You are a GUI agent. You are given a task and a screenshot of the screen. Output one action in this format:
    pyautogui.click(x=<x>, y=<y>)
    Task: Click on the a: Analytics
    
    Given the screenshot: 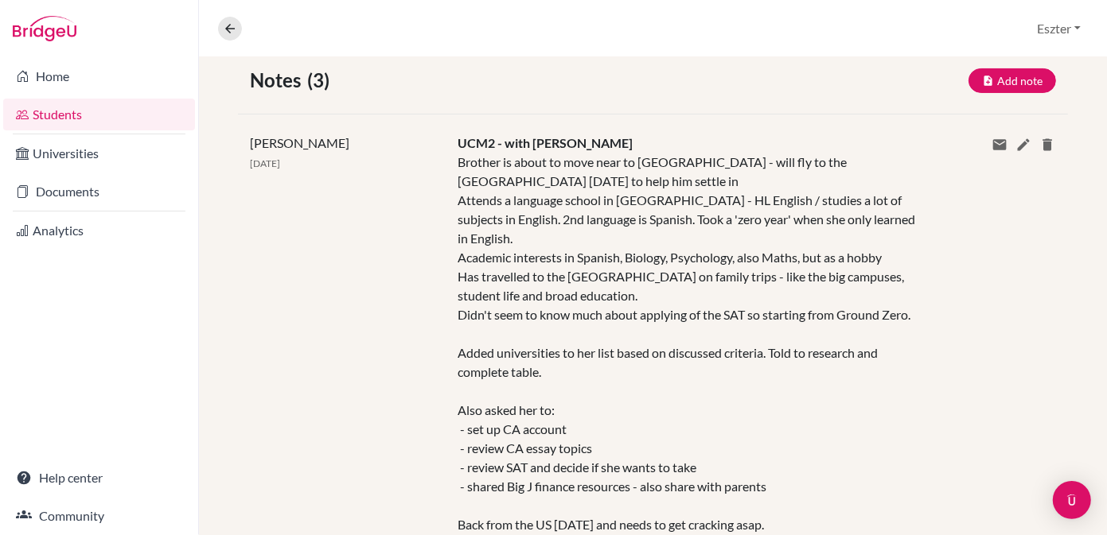 What is the action you would take?
    pyautogui.click(x=99, y=231)
    